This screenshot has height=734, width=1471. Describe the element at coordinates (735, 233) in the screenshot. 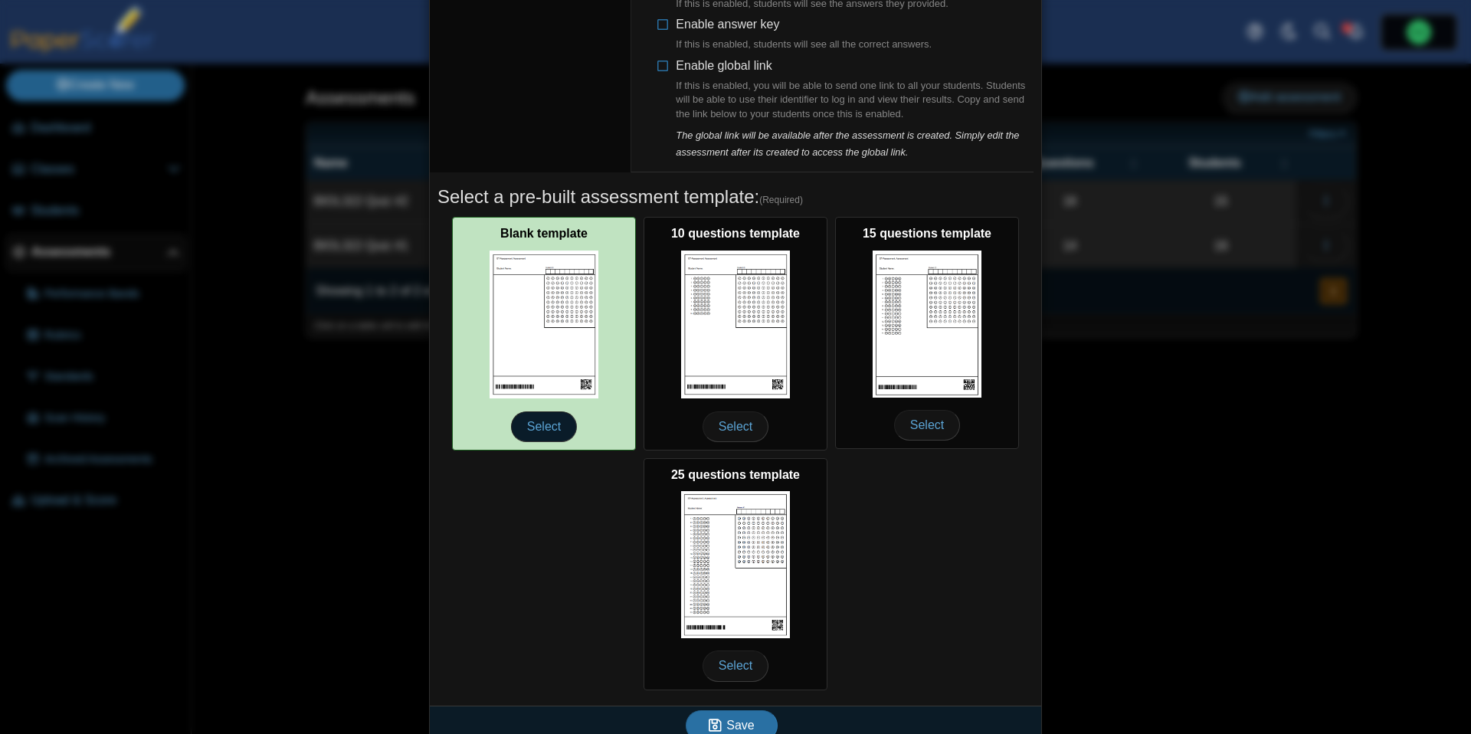

I see `b: 10 questions template` at that location.